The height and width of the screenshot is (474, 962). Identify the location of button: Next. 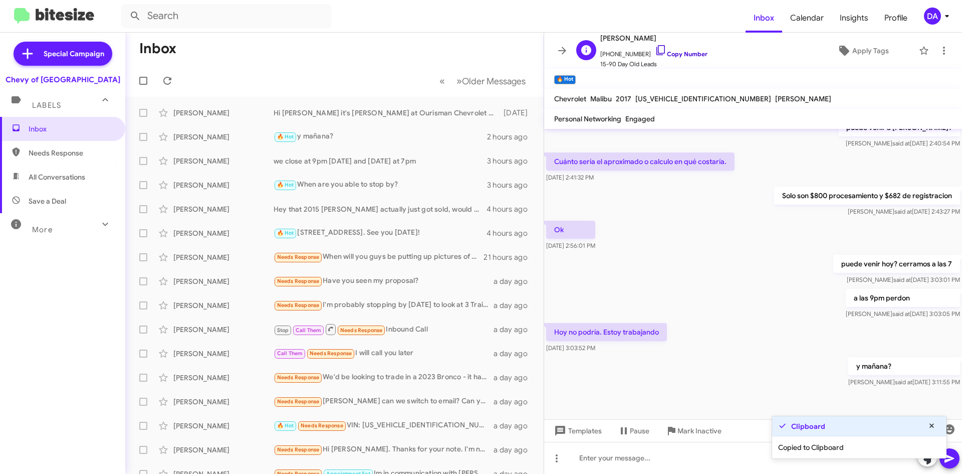
(491, 81).